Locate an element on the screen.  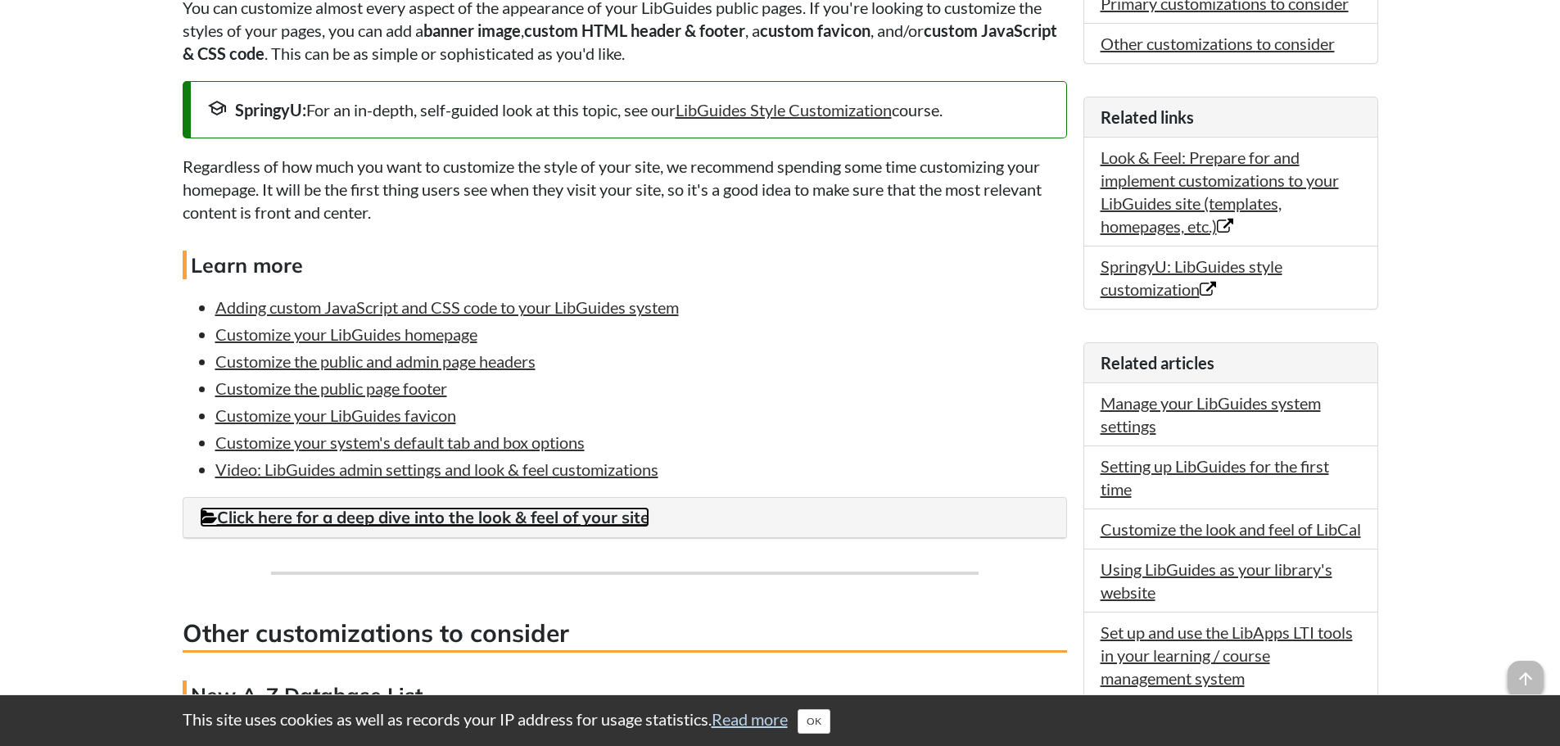
strong: custom favicon is located at coordinates (815, 30).